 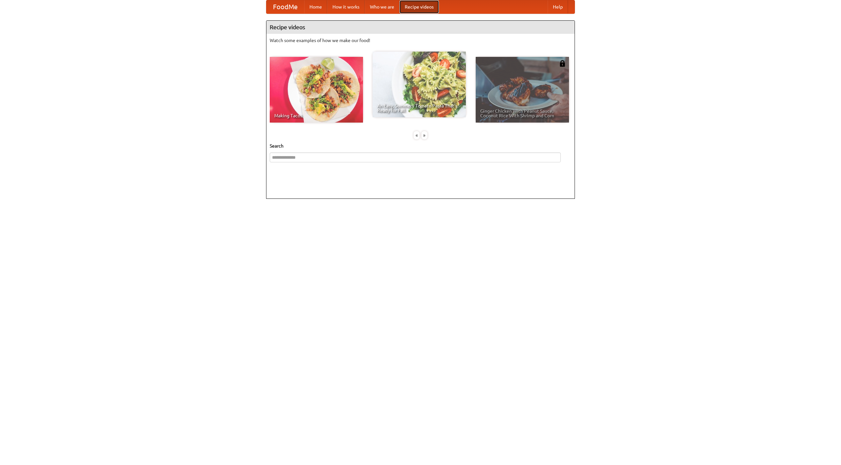 I want to click on a: Help, so click(x=558, y=7).